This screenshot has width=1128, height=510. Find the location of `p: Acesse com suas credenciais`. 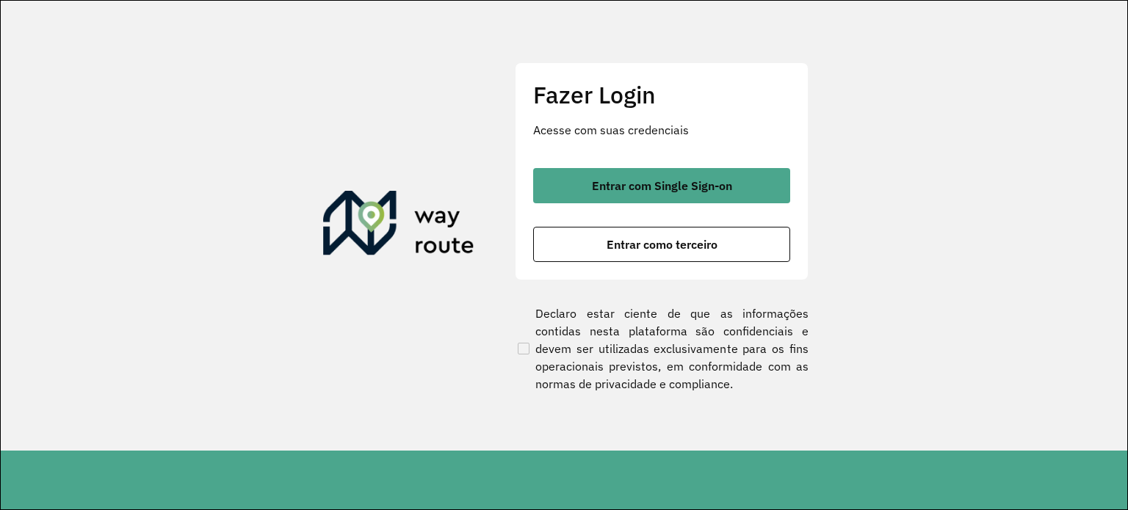

p: Acesse com suas credenciais is located at coordinates (662, 130).